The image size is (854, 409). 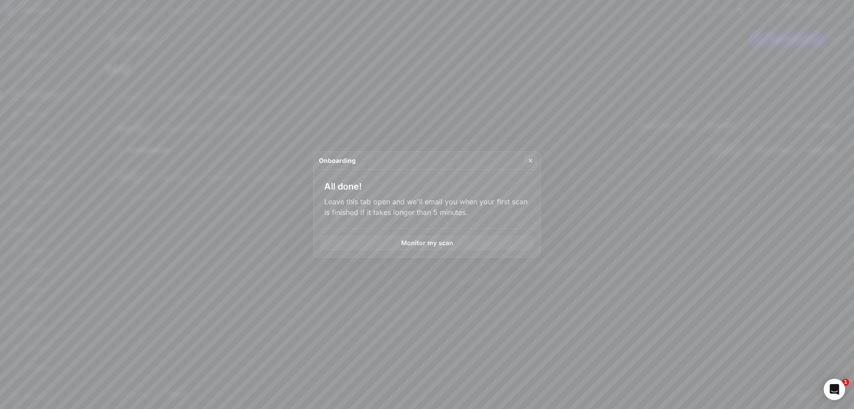 I want to click on h4: Onboarding, so click(x=337, y=161).